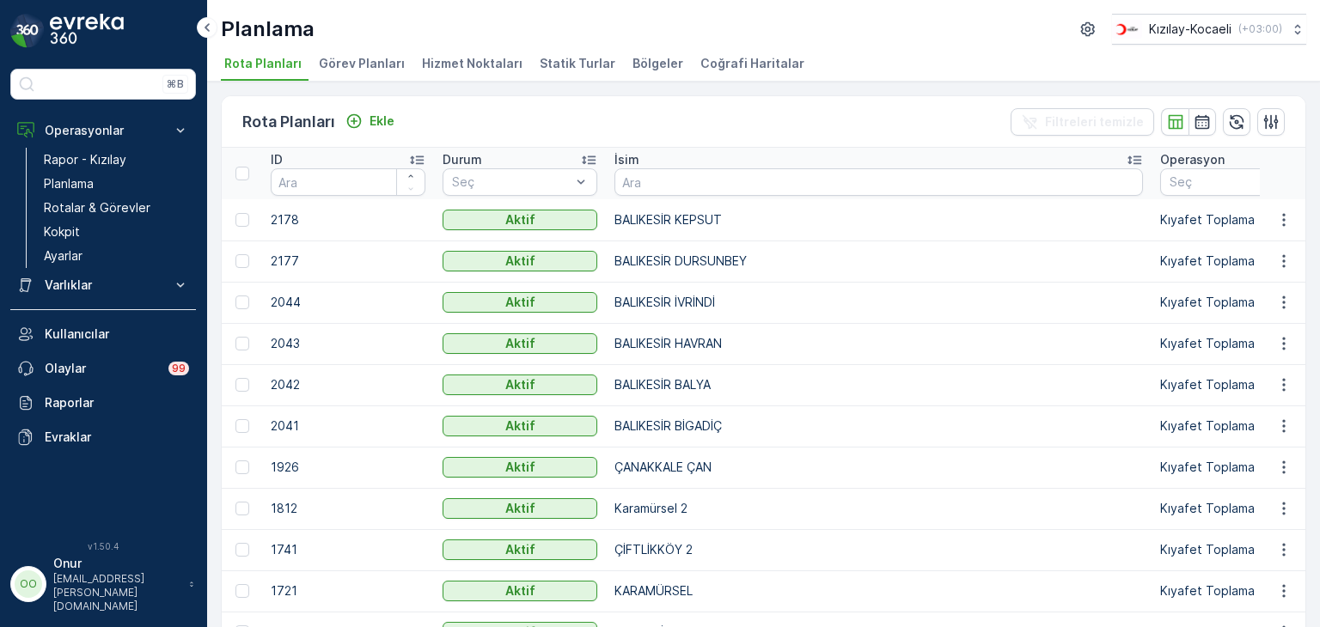  I want to click on p: Rapor - Kızılay, so click(85, 160).